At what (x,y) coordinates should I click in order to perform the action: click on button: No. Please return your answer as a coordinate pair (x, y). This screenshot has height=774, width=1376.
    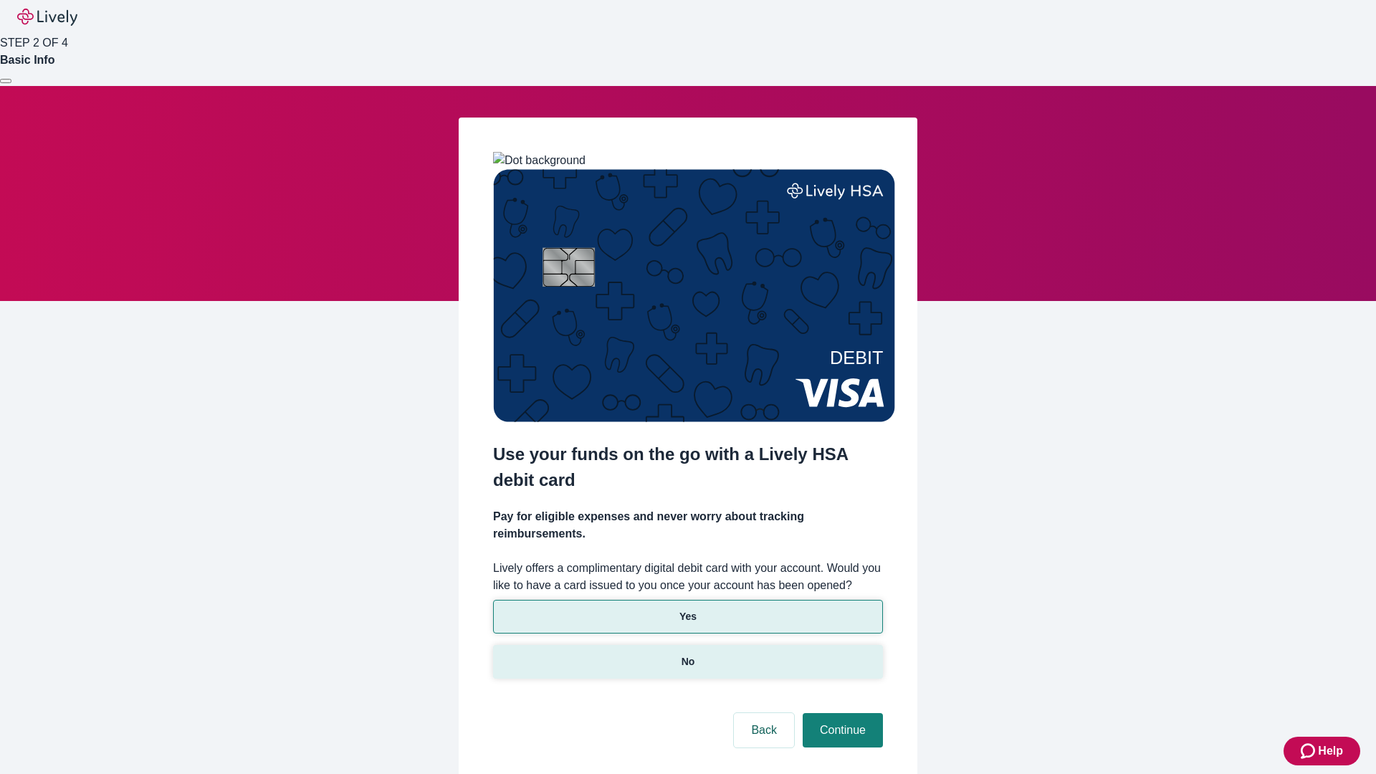
    Looking at the image, I should click on (688, 662).